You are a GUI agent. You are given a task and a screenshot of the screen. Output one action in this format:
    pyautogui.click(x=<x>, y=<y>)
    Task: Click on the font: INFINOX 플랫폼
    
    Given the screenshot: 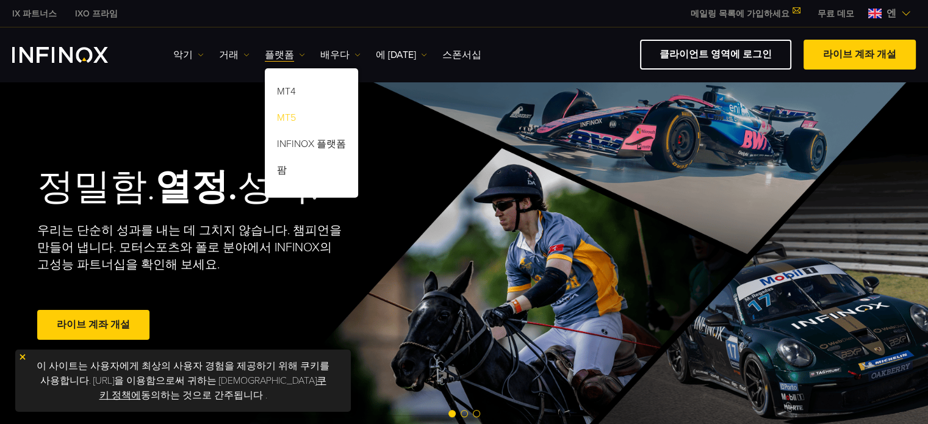 What is the action you would take?
    pyautogui.click(x=311, y=144)
    